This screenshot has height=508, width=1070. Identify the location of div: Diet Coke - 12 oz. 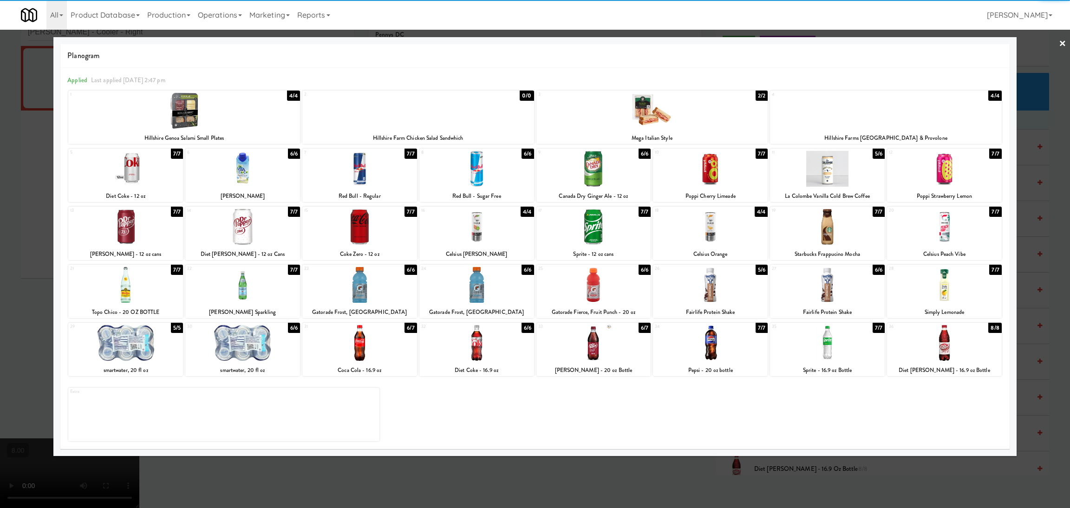
(125, 196).